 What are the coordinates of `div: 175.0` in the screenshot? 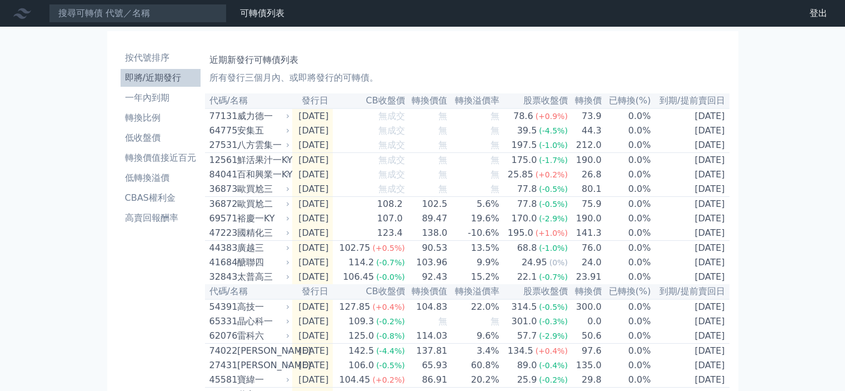 It's located at (525, 160).